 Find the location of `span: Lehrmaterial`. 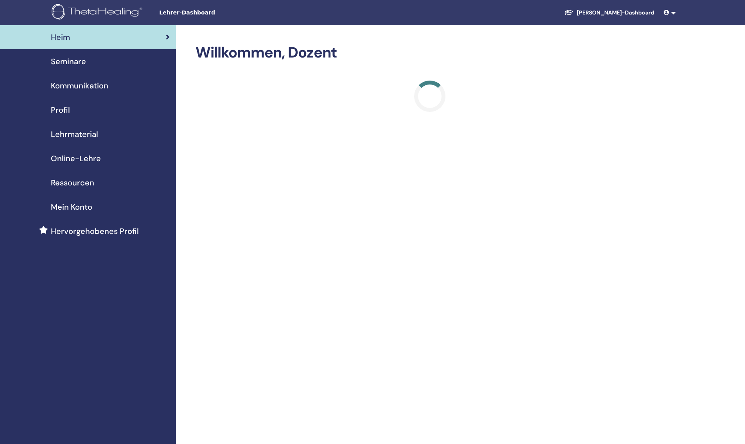

span: Lehrmaterial is located at coordinates (74, 134).